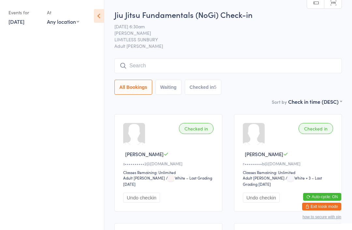  I want to click on label: Sort by, so click(279, 102).